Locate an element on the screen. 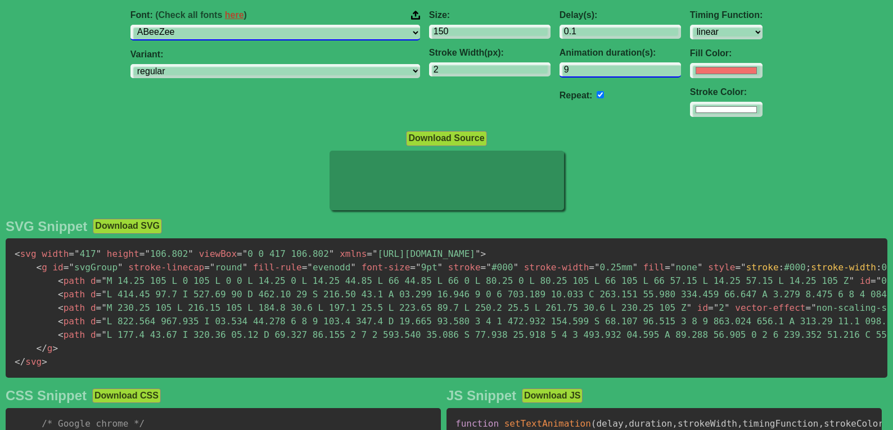  span: evenodd is located at coordinates (329, 267).